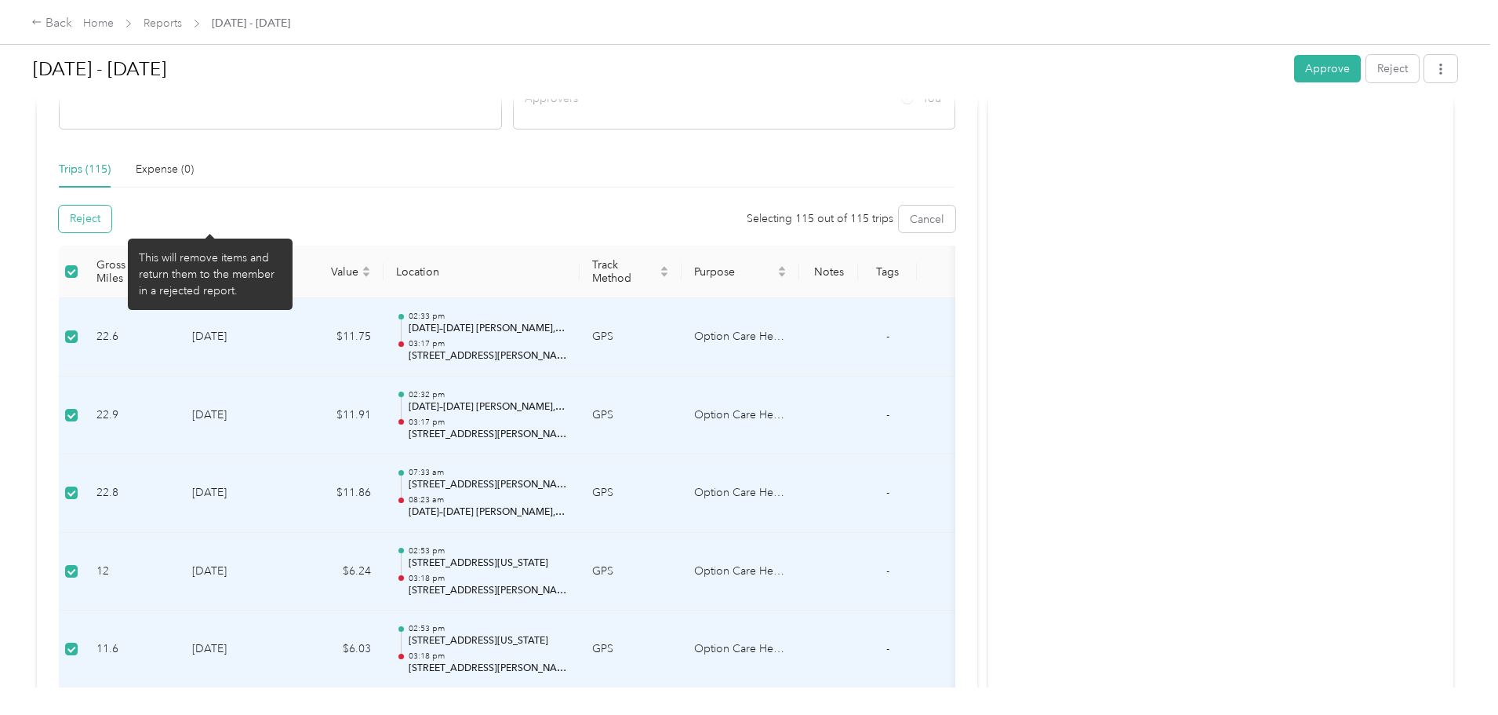 Image resolution: width=1498 pixels, height=715 pixels. Describe the element at coordinates (624, 271) in the screenshot. I see `span: Track Method` at that location.